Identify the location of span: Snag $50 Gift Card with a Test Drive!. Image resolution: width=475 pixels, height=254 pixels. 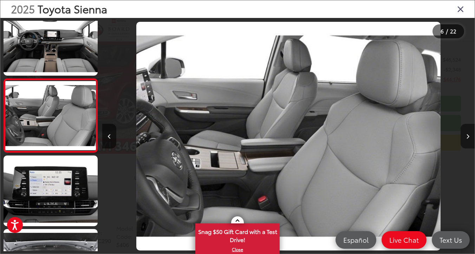
(237, 234).